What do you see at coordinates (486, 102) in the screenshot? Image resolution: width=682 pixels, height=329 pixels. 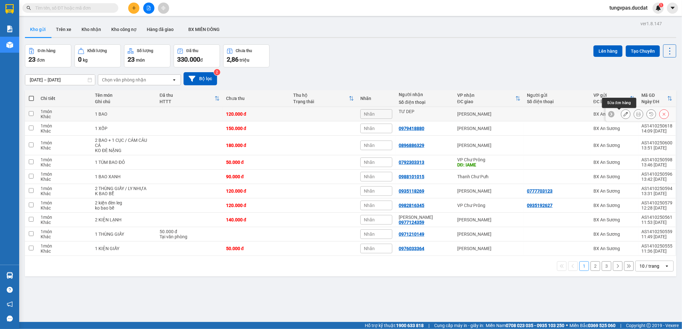 I see `div: ĐC giao` at bounding box center [486, 102].